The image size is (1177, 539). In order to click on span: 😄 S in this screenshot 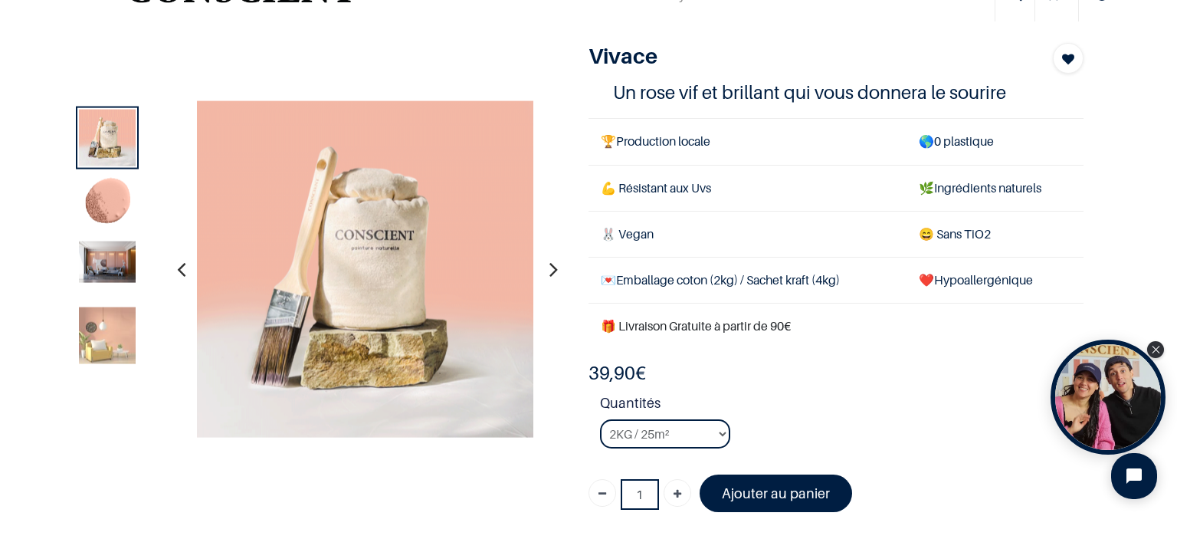, I will do `click(931, 234)`.